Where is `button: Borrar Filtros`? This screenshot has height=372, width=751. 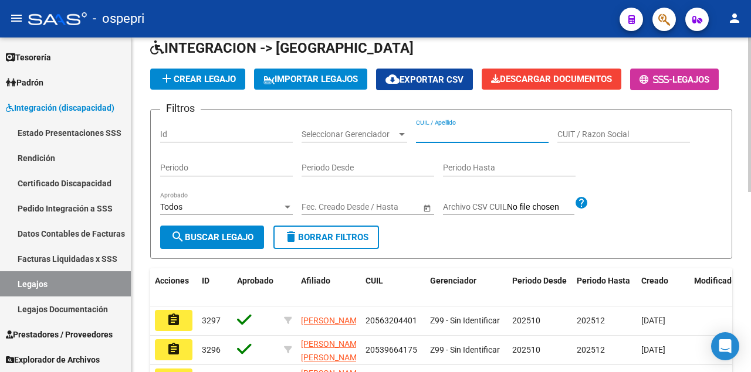 button: Borrar Filtros is located at coordinates (326, 238).